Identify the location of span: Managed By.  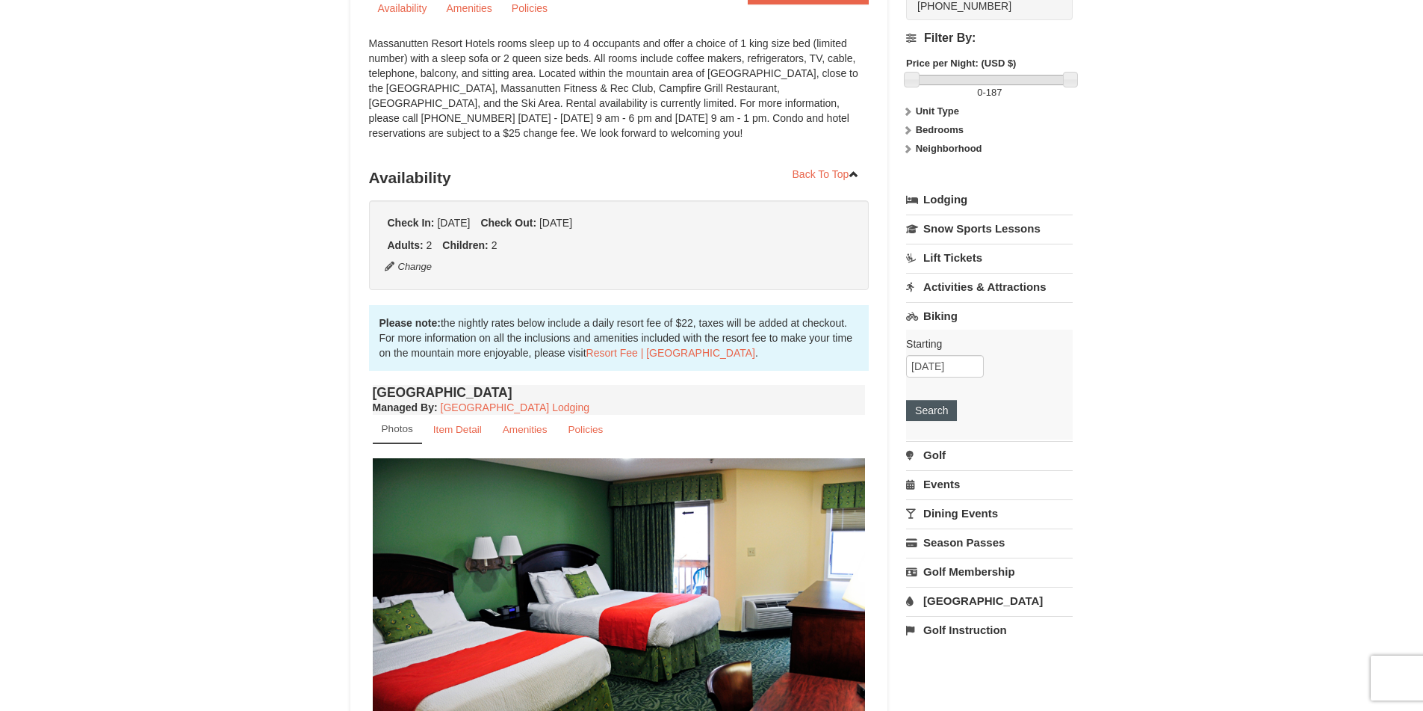
(403, 407).